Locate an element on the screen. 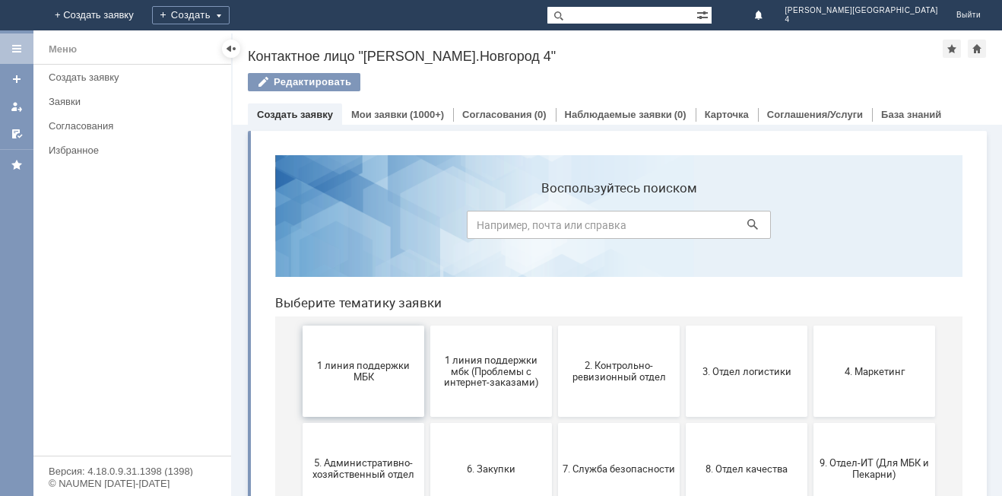  span: 1 линия поддержки мбк (Проблемы с интернет-заказами) is located at coordinates (228, 227).